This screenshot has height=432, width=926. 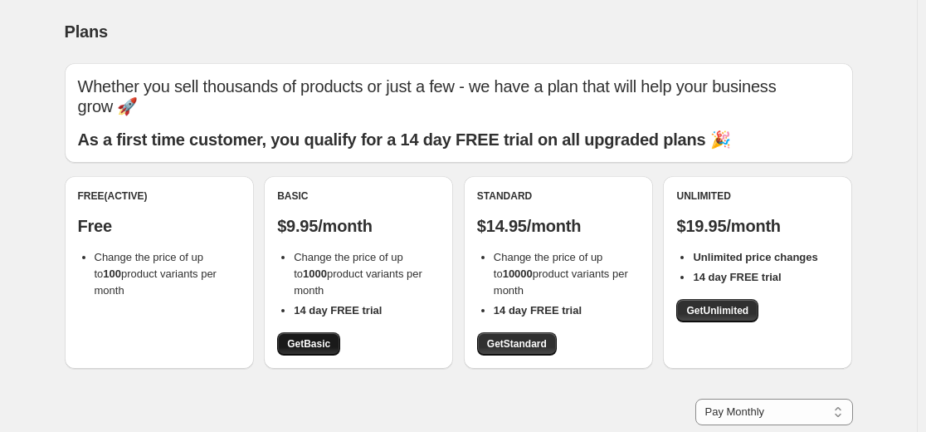 I want to click on b: As a first time customer, you qualify for a 14 day FREE trial on all upgraded plans 🎉, so click(x=404, y=139).